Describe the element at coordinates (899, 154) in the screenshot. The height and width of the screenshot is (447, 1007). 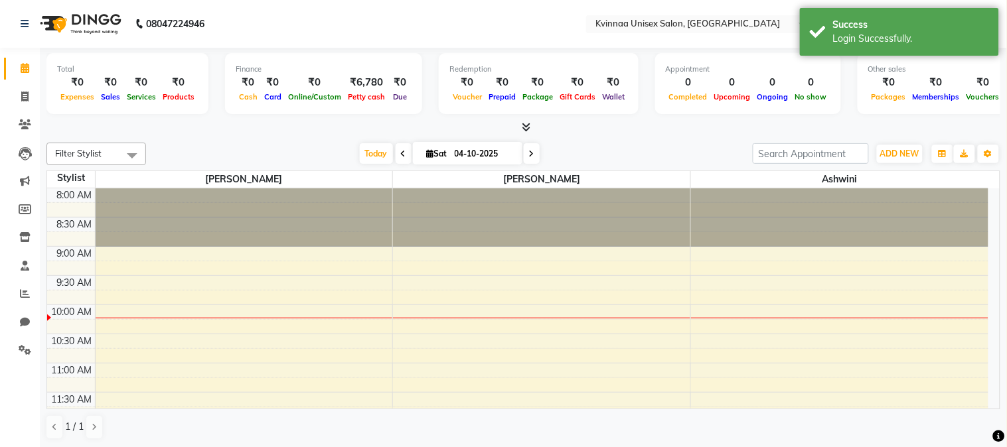
I see `button: ADD NEW` at that location.